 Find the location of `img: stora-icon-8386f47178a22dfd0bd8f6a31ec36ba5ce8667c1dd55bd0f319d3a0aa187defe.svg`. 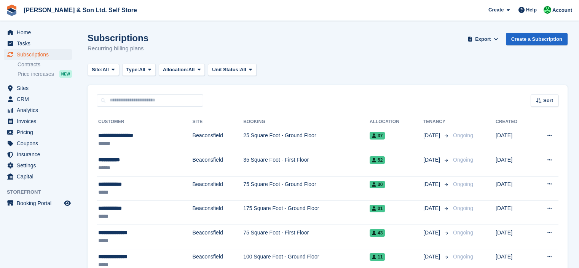

img: stora-icon-8386f47178a22dfd0bd8f6a31ec36ba5ce8667c1dd55bd0f319d3a0aa187defe.svg is located at coordinates (12, 10).